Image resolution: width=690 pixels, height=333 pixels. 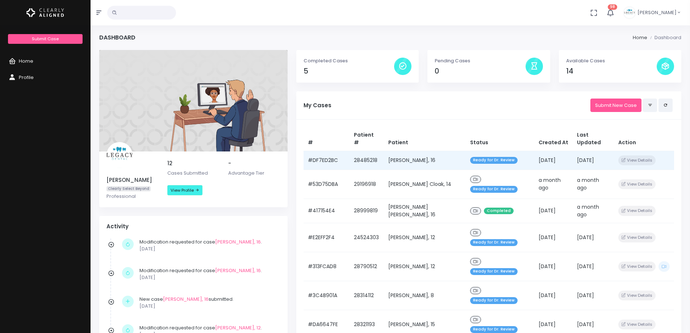 I want to click on h4: Activity, so click(x=193, y=226).